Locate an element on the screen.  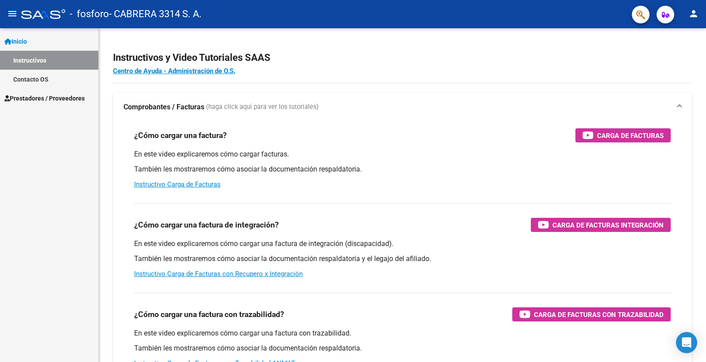
a: Instructivo Carga de Facturas is located at coordinates (177, 184).